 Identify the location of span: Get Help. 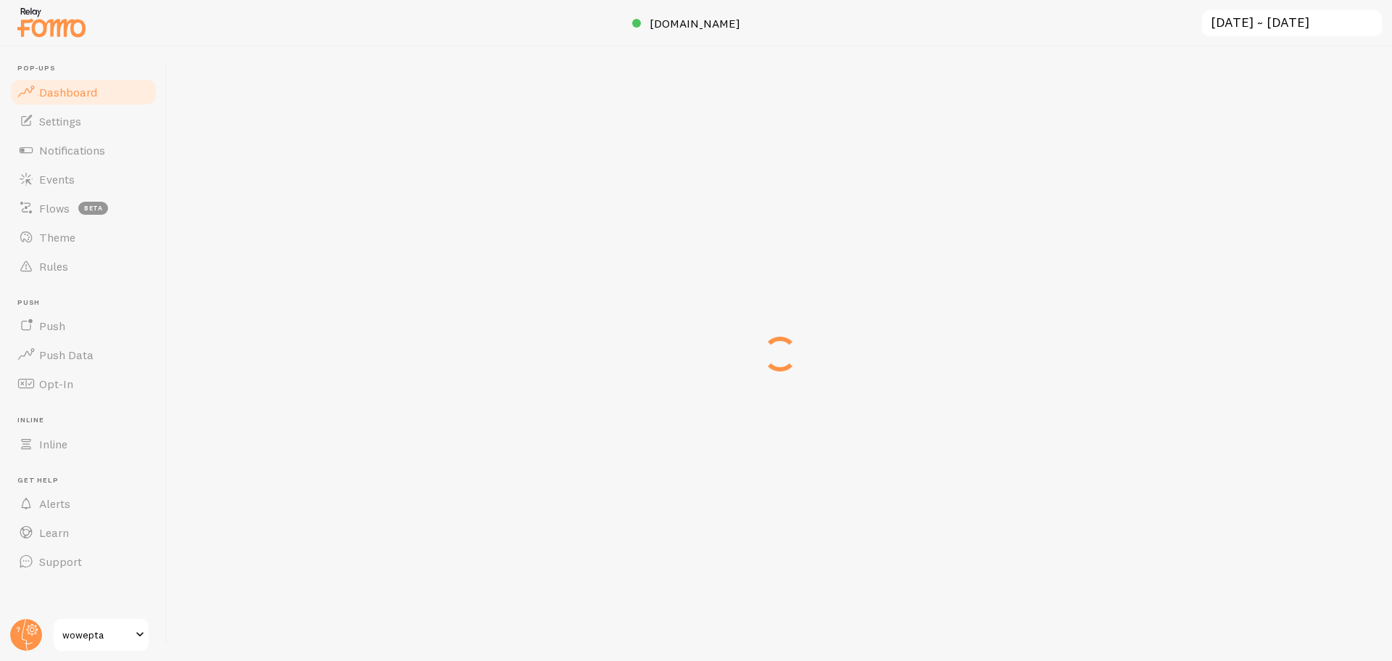
(88, 480).